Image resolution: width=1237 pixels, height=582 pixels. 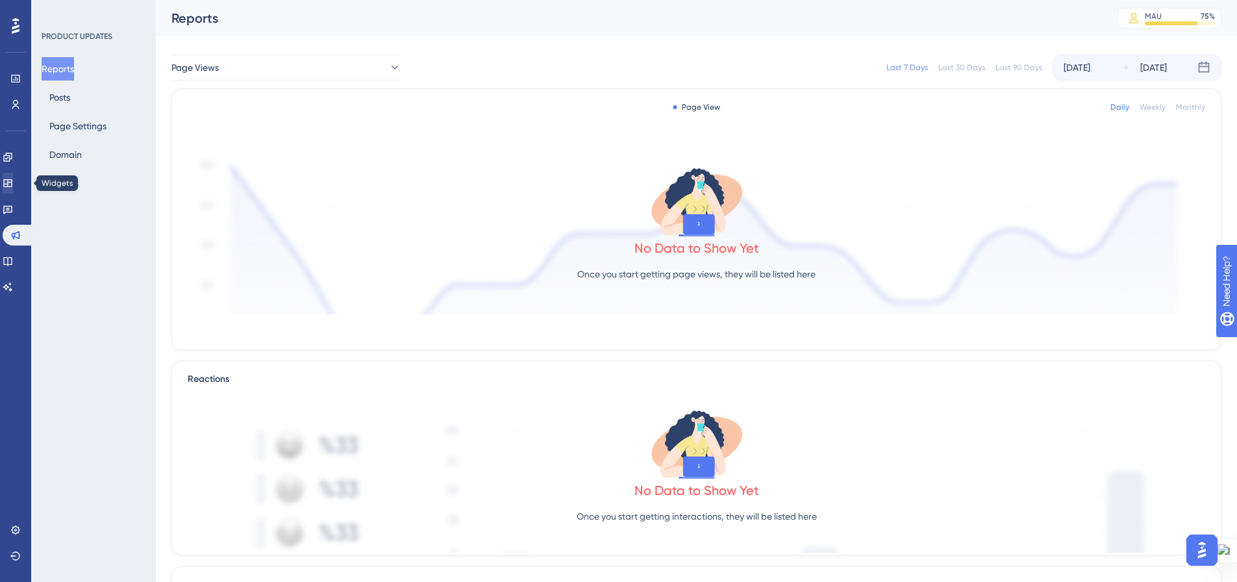 What do you see at coordinates (195, 68) in the screenshot?
I see `span: Page Views` at bounding box center [195, 68].